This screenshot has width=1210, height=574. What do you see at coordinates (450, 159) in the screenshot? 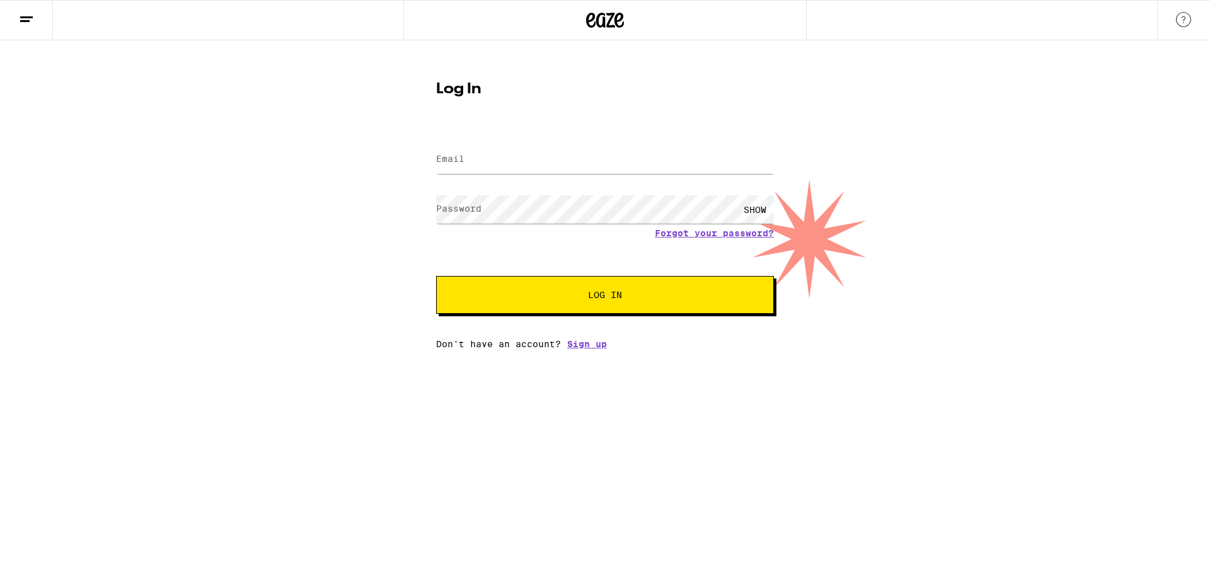
I see `label: Email` at bounding box center [450, 159].